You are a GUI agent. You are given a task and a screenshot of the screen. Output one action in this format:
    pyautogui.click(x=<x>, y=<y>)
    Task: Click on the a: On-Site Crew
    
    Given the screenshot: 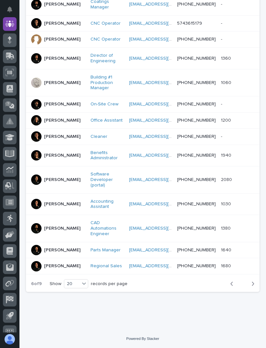 What is the action you would take?
    pyautogui.click(x=104, y=104)
    